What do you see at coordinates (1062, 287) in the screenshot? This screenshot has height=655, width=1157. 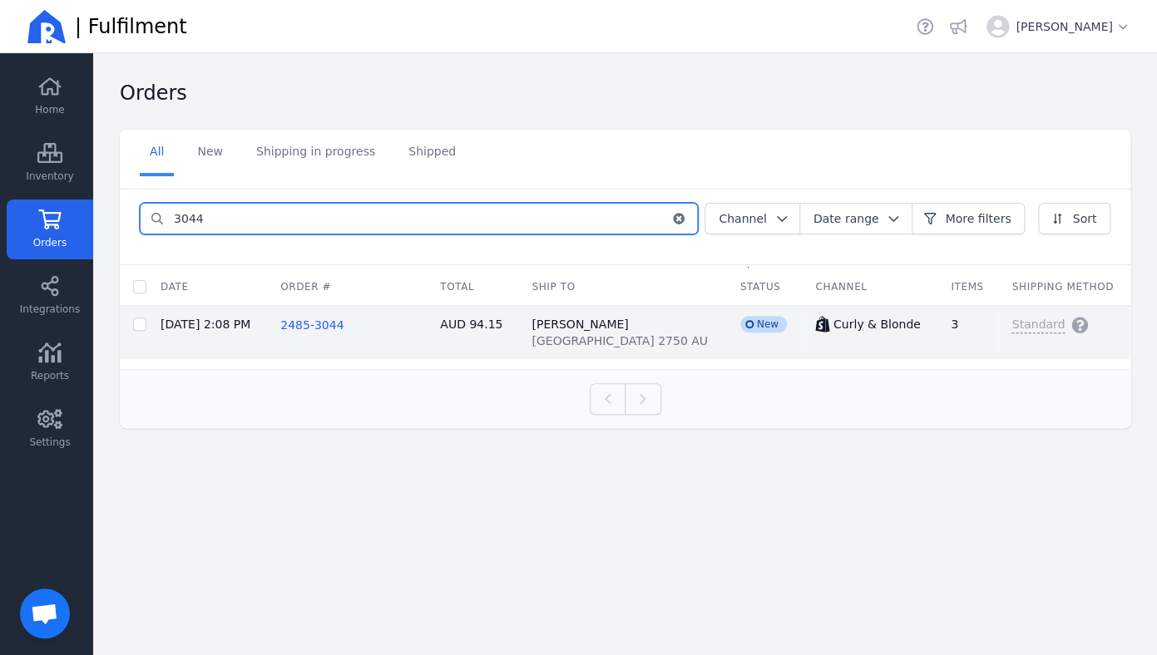 I see `span: shipping method` at bounding box center [1062, 287].